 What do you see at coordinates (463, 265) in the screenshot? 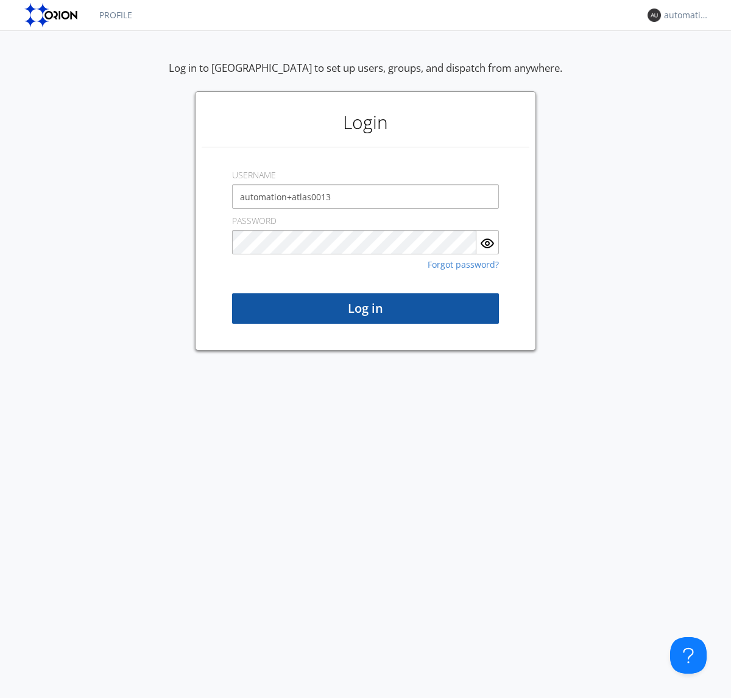
I see `a: Forgot password?` at bounding box center [463, 265].